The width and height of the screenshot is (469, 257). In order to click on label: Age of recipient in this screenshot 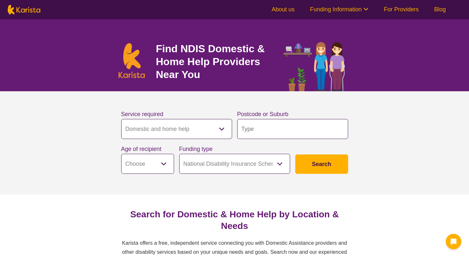, I will do `click(141, 149)`.